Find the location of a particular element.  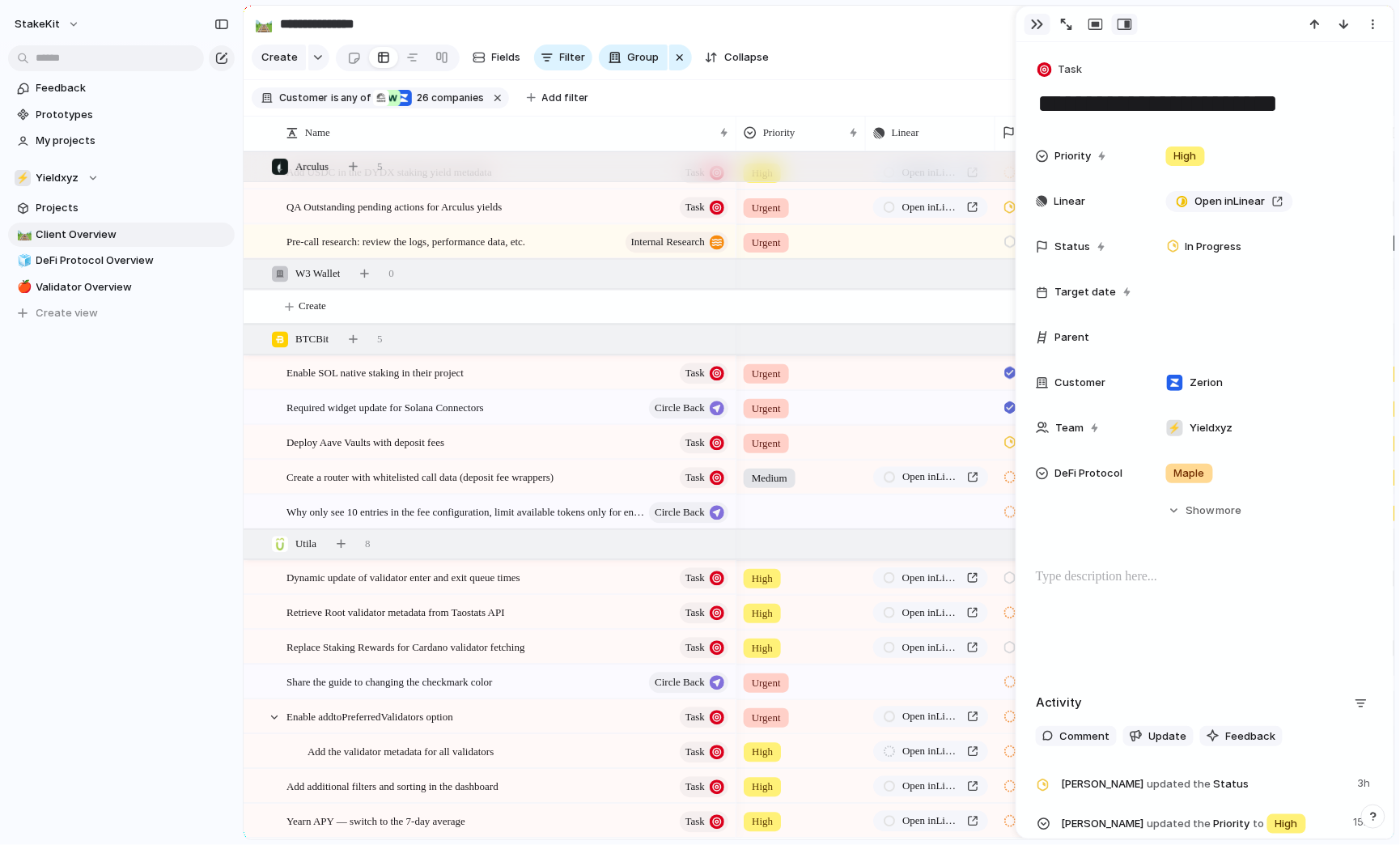

span: Update is located at coordinates (1168, 736).